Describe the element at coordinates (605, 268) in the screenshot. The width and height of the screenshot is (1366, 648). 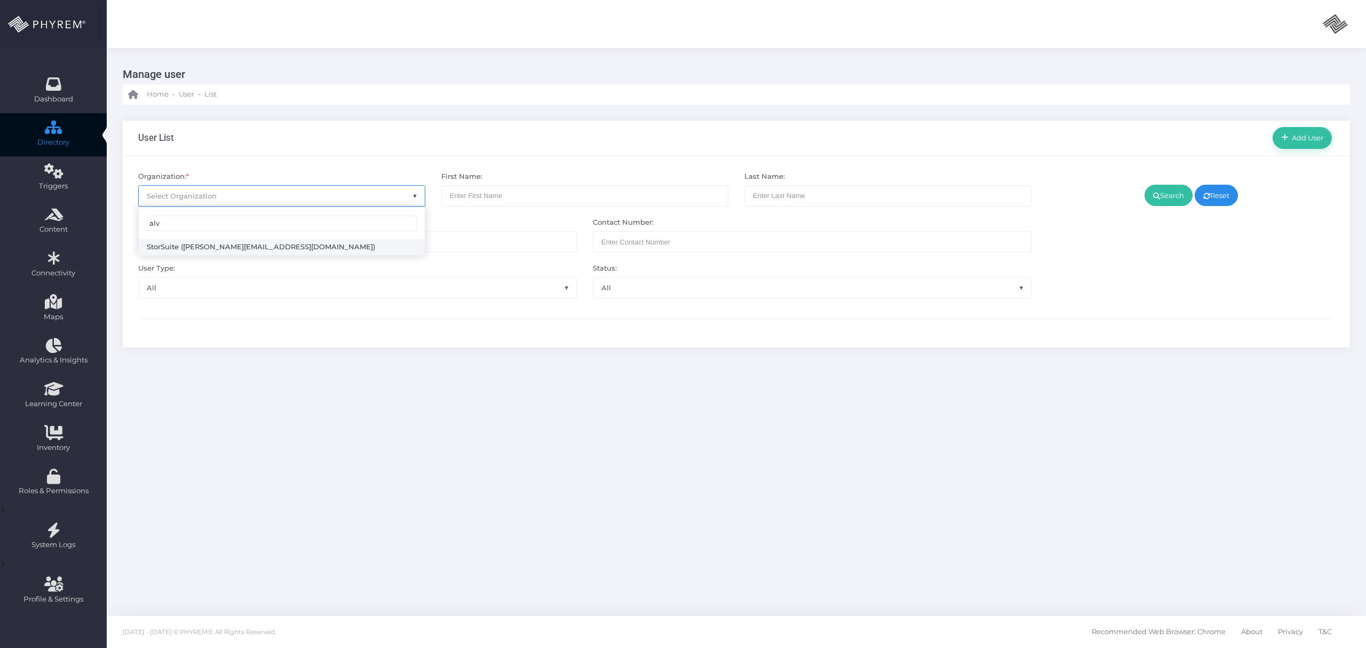
I see `label: Status:` at that location.